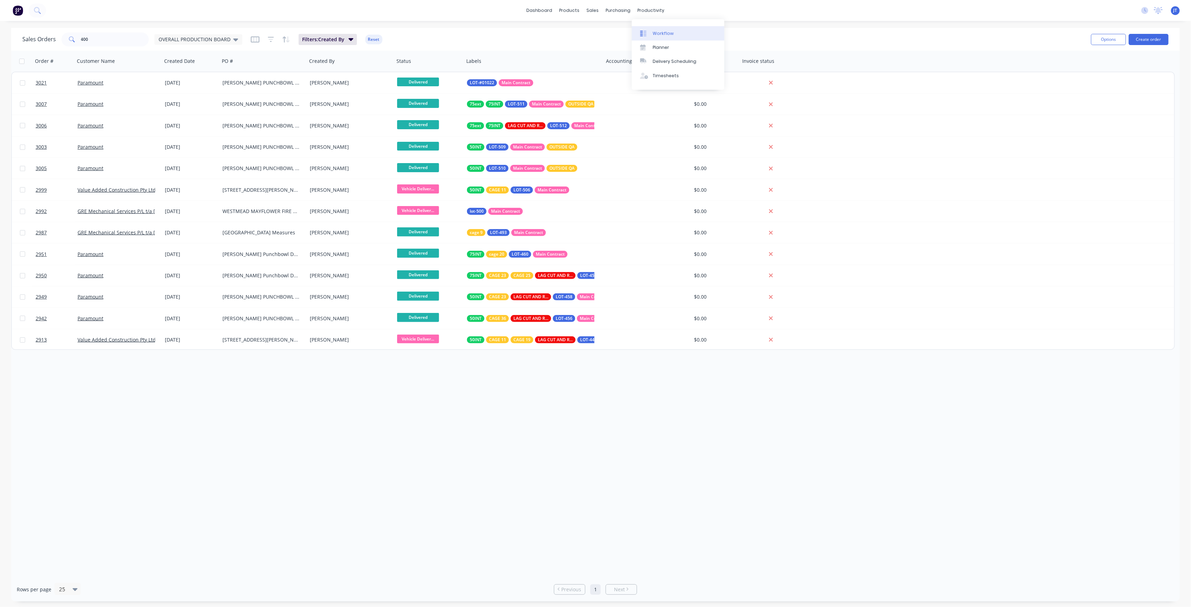 The image size is (1191, 607). What do you see at coordinates (558, 126) in the screenshot?
I see `span: LOT-512` at bounding box center [558, 126].